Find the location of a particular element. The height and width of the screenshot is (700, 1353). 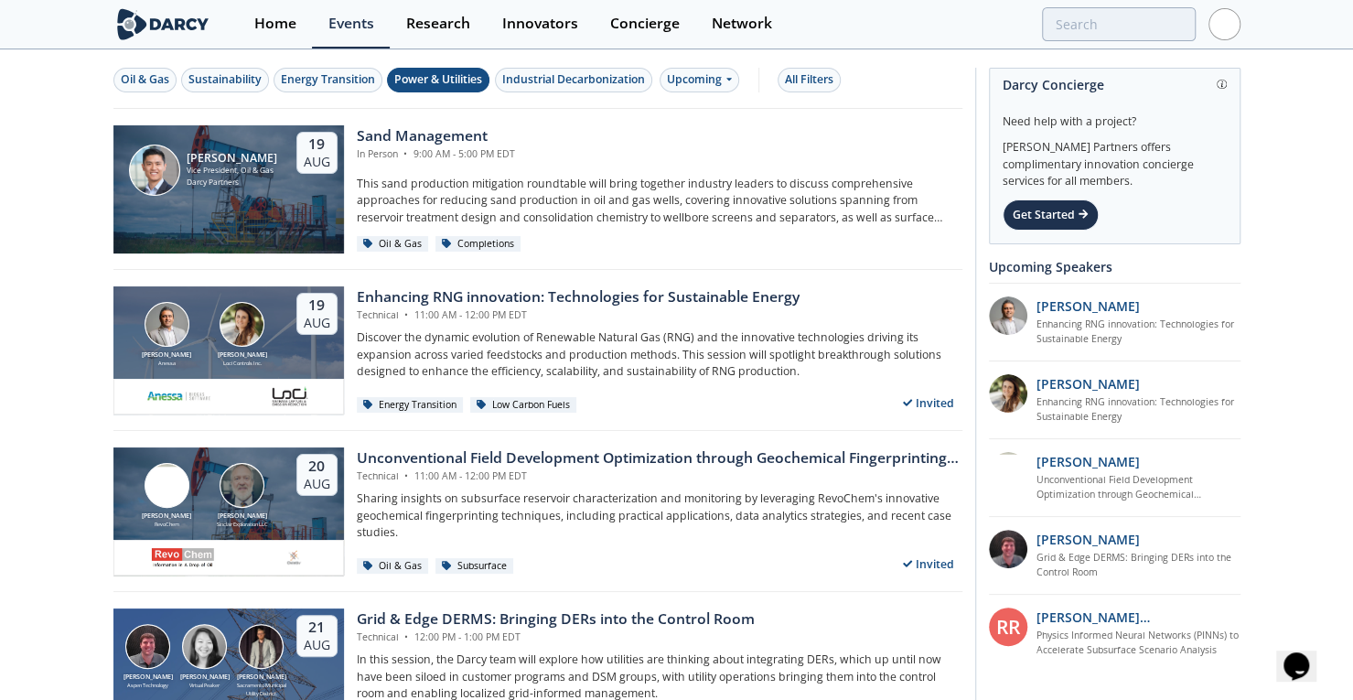

div: Get Started is located at coordinates (1050, 215).